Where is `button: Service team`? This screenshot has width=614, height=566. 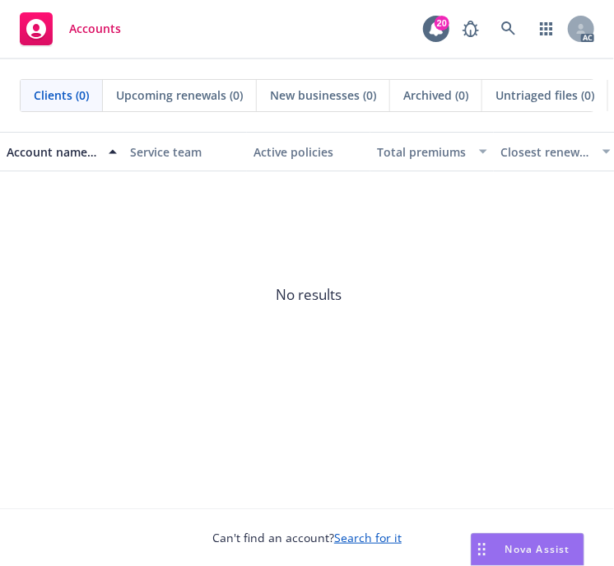
button: Service team is located at coordinates (185, 151).